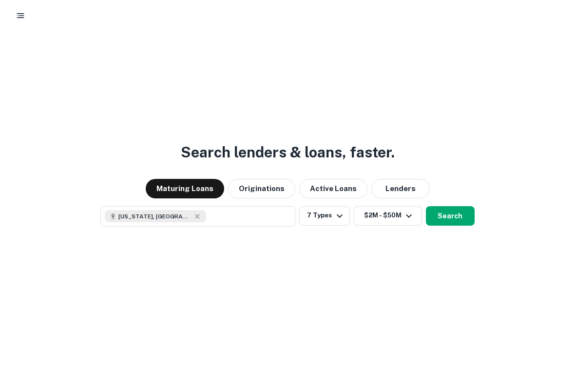  Describe the element at coordinates (451, 216) in the screenshot. I see `button: Search` at that location.